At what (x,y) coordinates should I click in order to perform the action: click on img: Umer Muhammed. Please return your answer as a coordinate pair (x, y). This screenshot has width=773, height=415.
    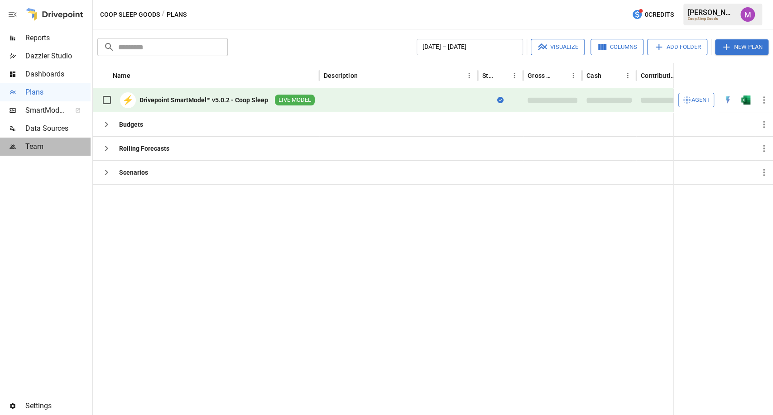
    Looking at the image, I should click on (748, 14).